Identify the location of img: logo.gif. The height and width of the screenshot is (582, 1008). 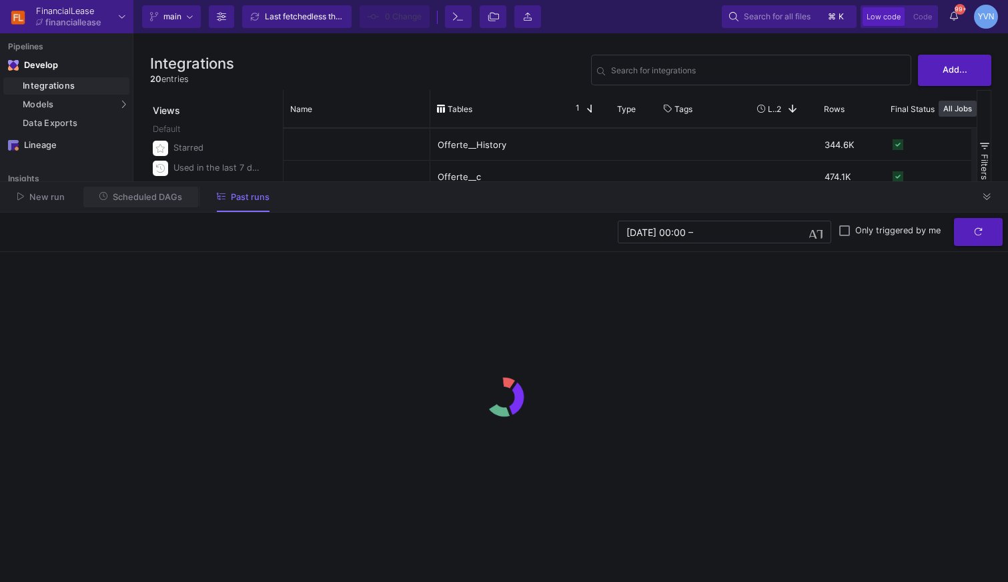
(504, 398).